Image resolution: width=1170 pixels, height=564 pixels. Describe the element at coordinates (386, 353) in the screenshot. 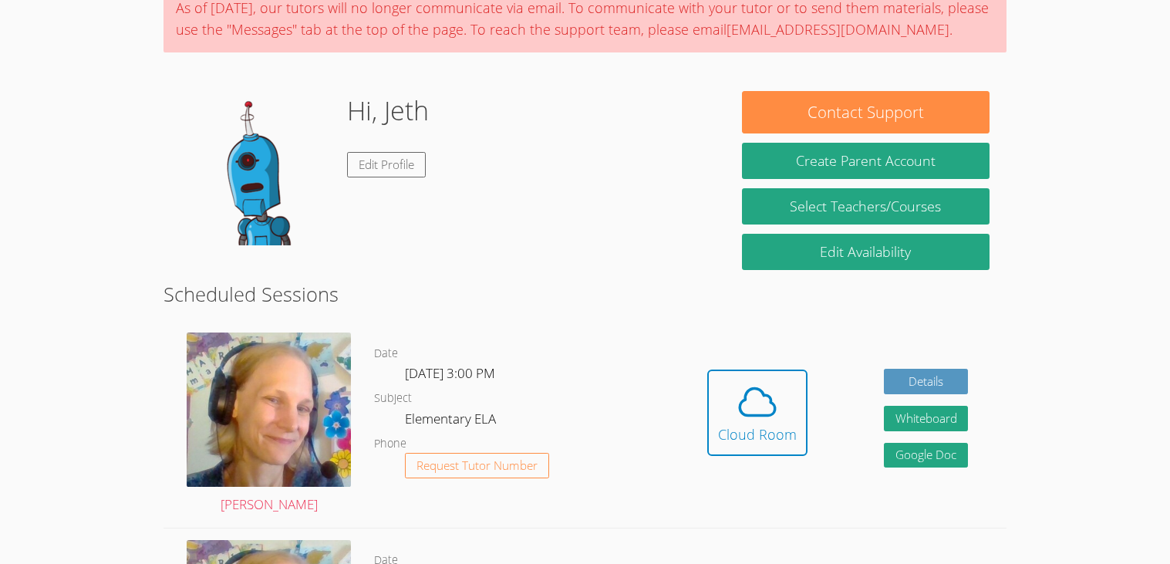

I see `dt: Date` at that location.